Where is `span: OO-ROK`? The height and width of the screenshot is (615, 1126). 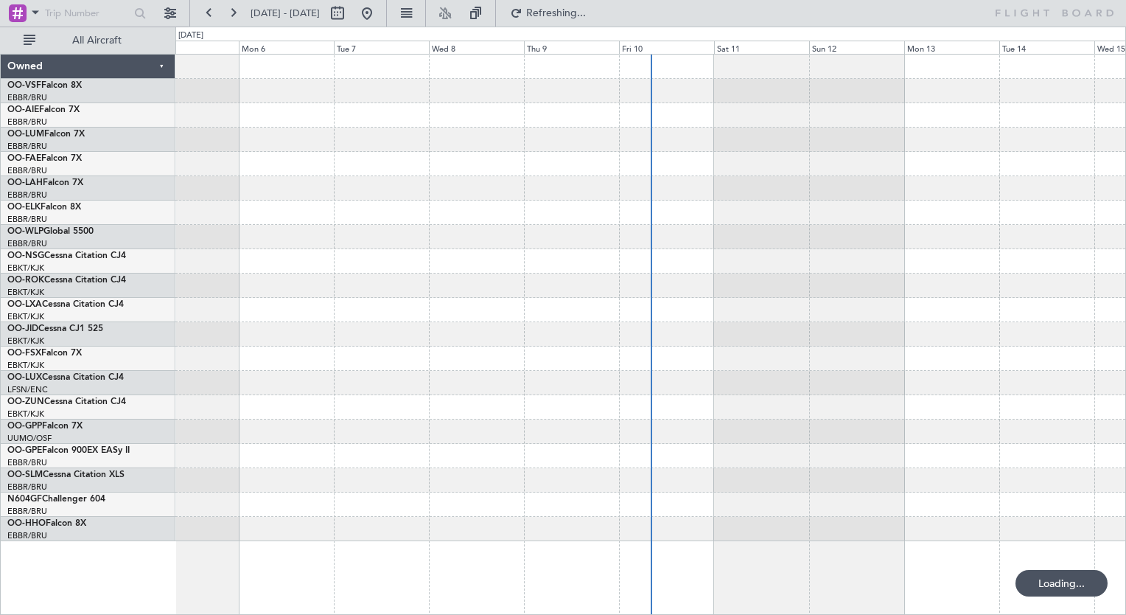 span: OO-ROK is located at coordinates (26, 280).